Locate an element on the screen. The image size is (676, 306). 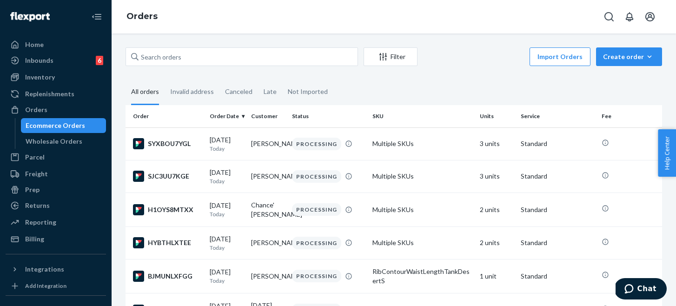
button: Filter is located at coordinates (390, 57).